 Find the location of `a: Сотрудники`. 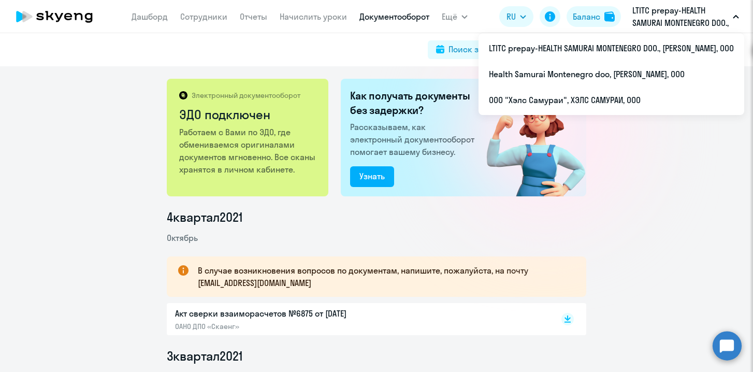

a: Сотрудники is located at coordinates (204, 17).